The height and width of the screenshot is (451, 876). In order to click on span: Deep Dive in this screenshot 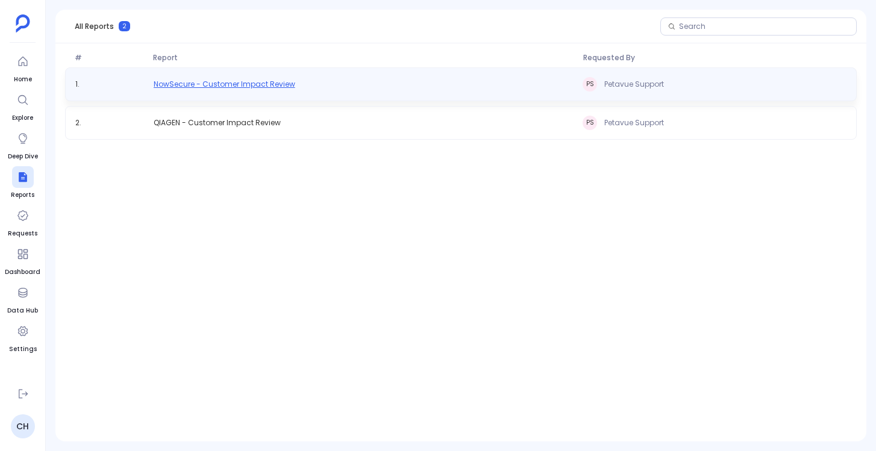, I will do `click(23, 157)`.